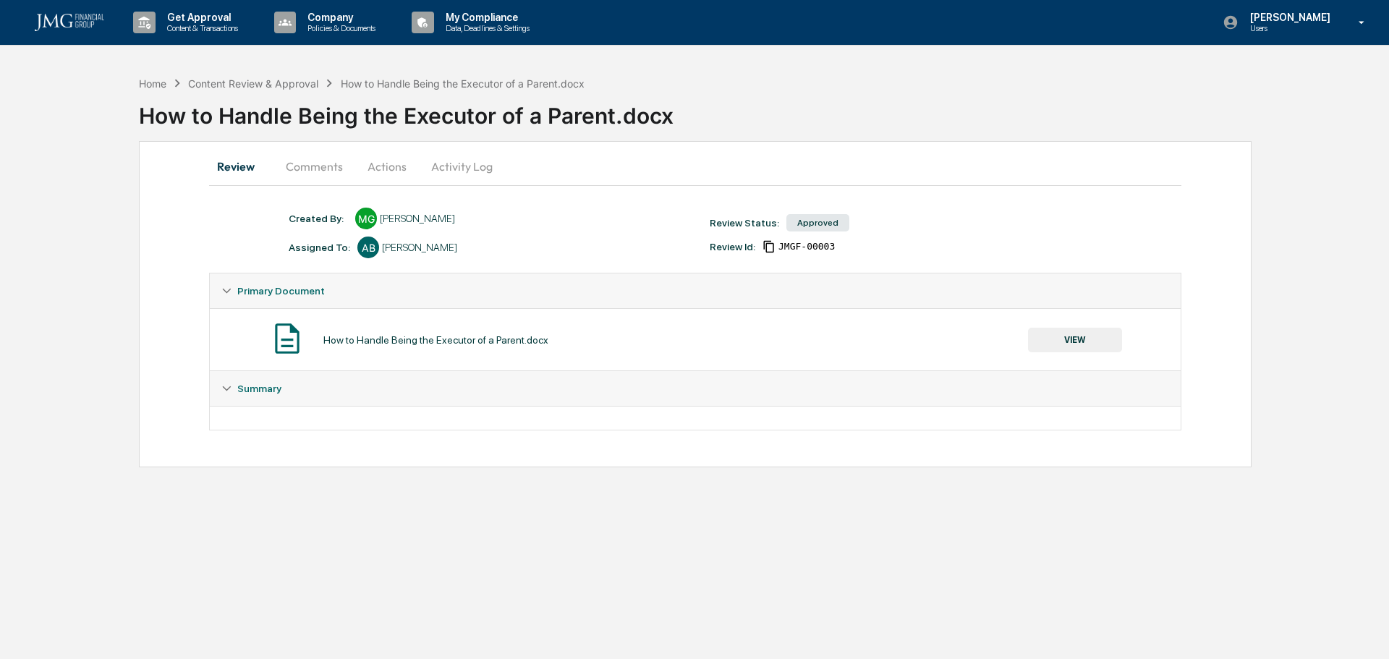 Image resolution: width=1389 pixels, height=659 pixels. I want to click on p: Content & Transactions, so click(200, 28).